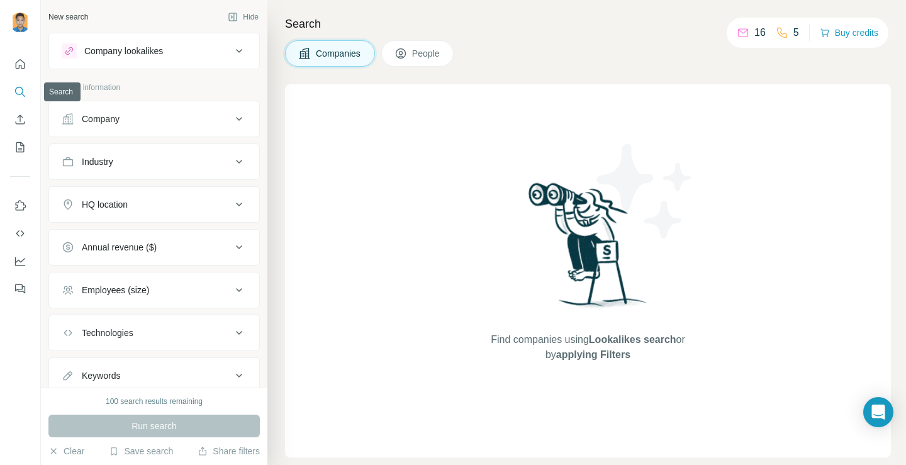  Describe the element at coordinates (588, 347) in the screenshot. I see `span: Find companies using or by` at that location.